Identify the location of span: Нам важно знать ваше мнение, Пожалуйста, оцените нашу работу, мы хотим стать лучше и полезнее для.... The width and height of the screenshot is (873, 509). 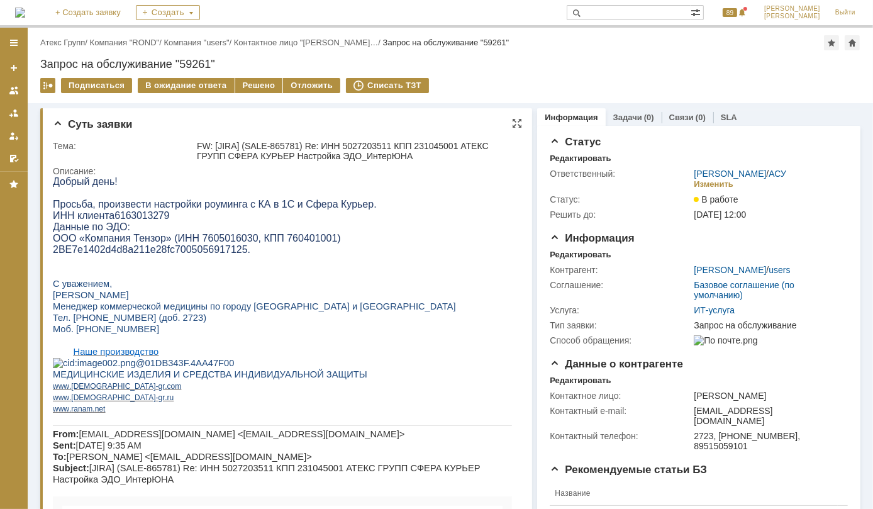
(201, 448).